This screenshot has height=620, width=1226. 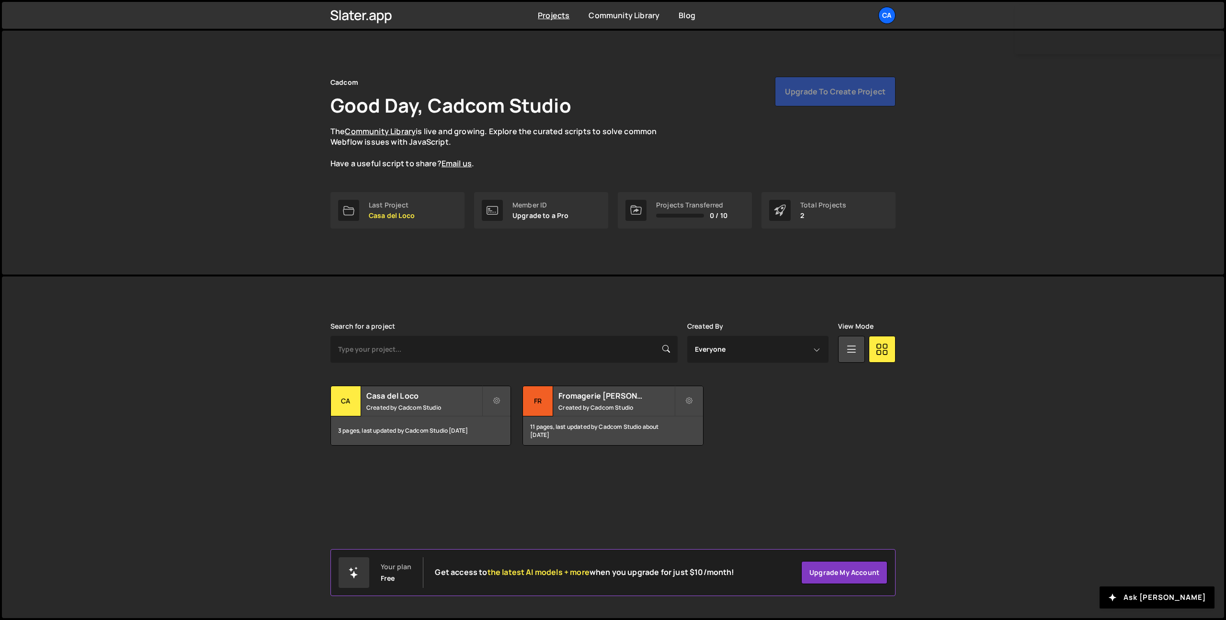 What do you see at coordinates (705, 326) in the screenshot?
I see `label: Created By` at bounding box center [705, 326].